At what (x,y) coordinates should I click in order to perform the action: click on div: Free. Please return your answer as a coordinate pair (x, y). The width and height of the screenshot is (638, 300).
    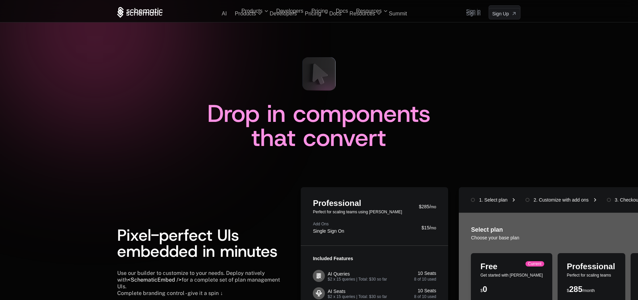
    Looking at the image, I should click on (512, 267).